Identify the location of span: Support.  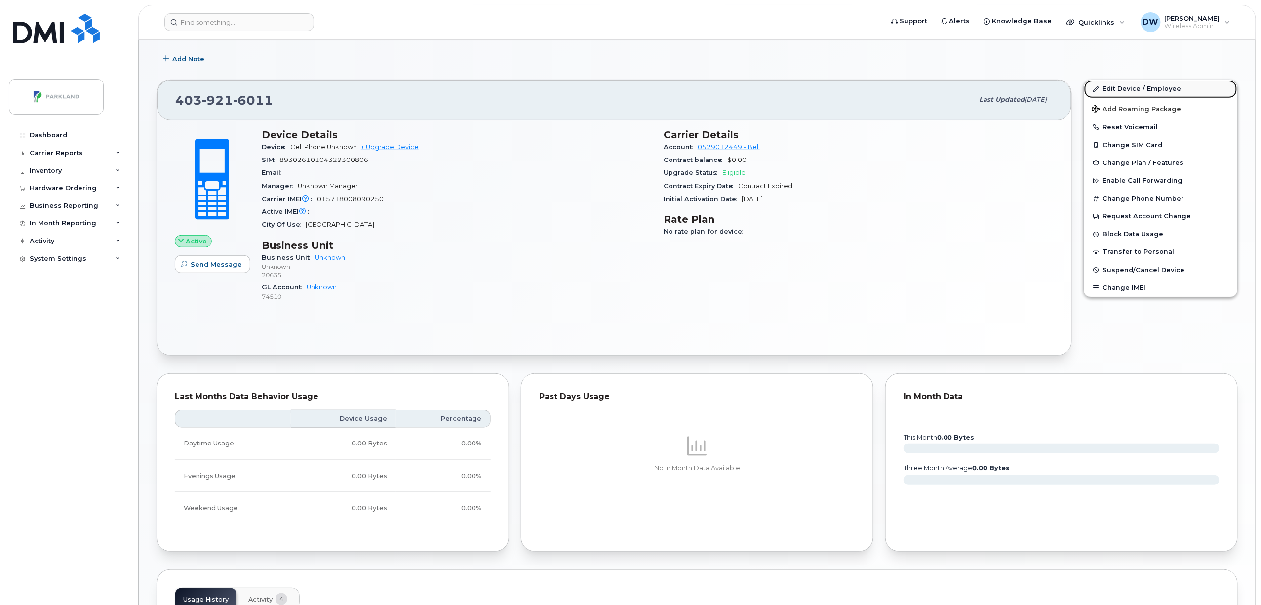
(913, 21).